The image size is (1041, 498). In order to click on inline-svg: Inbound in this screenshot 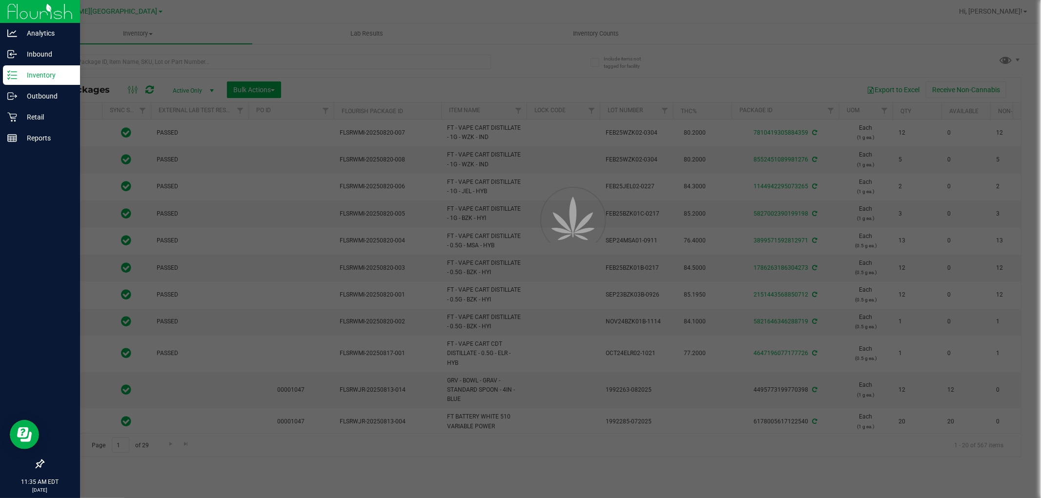, I will do `click(12, 54)`.